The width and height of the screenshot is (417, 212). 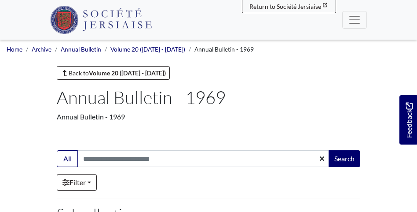 I want to click on a: Archive, so click(x=41, y=49).